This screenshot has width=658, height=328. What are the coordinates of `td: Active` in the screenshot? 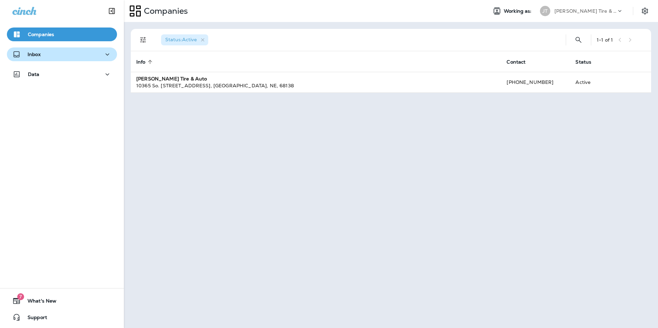 It's located at (592, 82).